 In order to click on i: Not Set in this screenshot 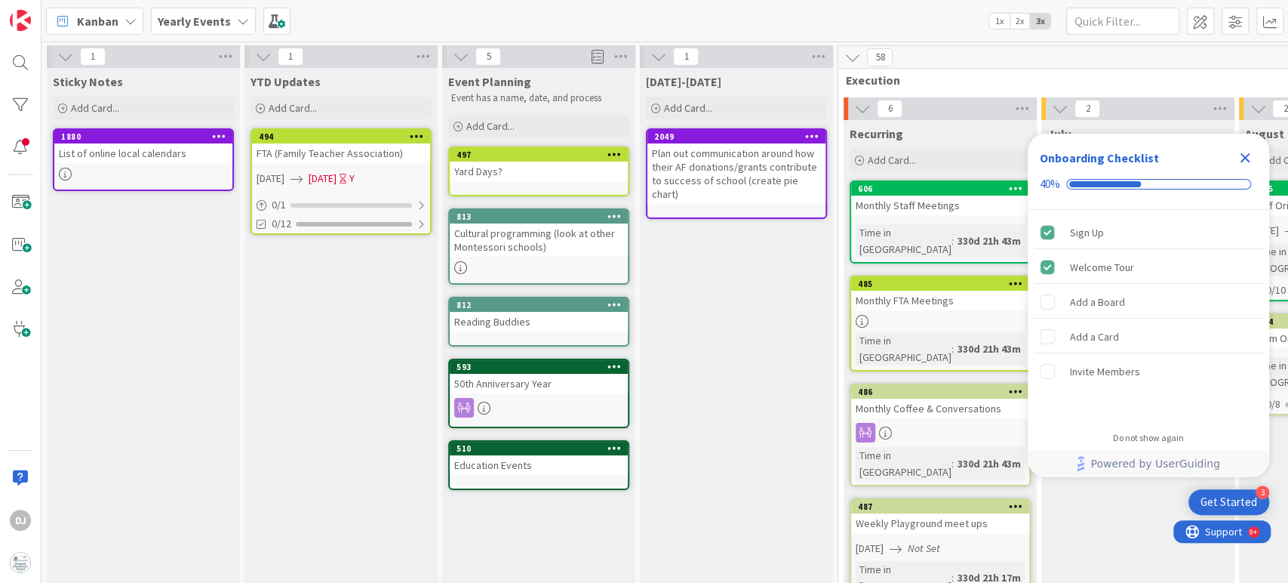, I will do `click(924, 548)`.